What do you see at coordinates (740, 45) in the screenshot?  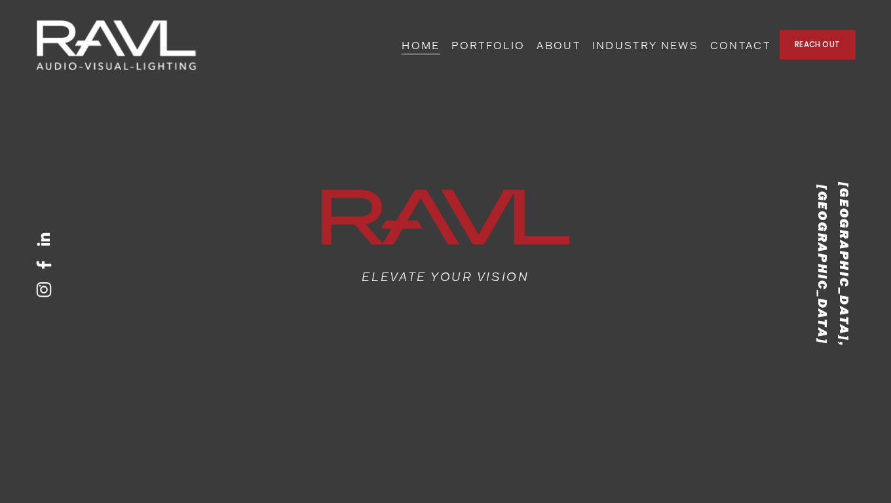 I see `a: CONTACT` at bounding box center [740, 45].